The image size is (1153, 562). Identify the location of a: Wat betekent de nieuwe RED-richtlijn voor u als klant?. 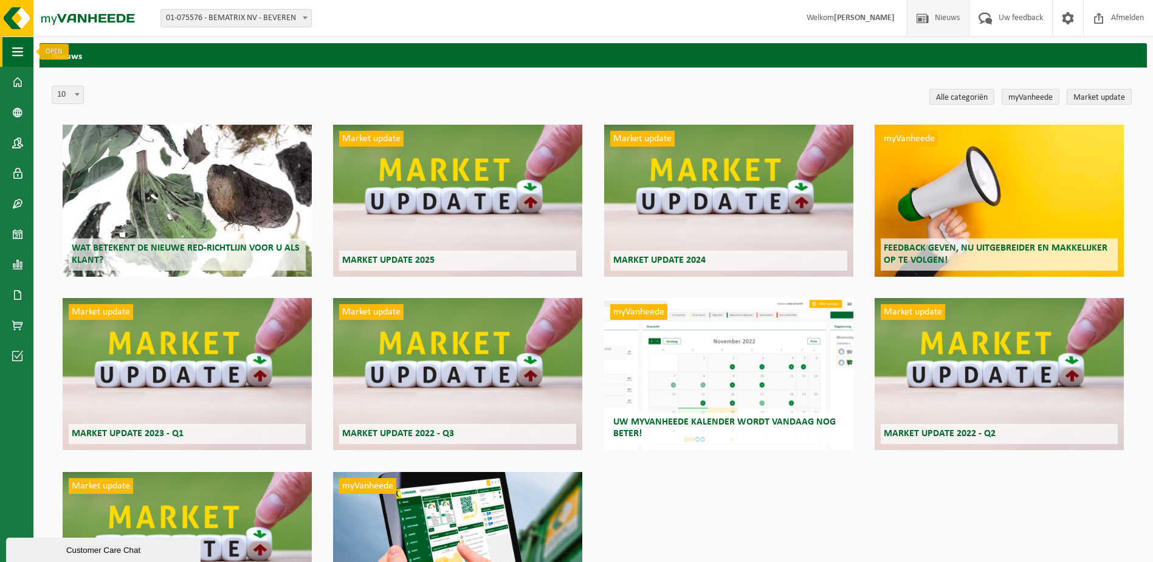
(187, 201).